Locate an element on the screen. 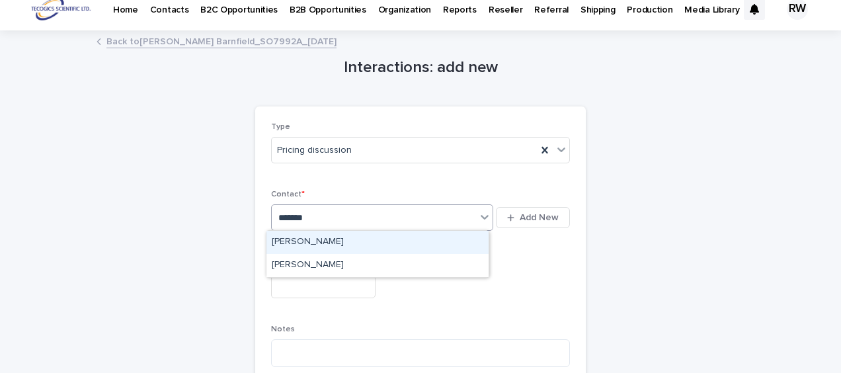  span: Add New is located at coordinates (539, 218).